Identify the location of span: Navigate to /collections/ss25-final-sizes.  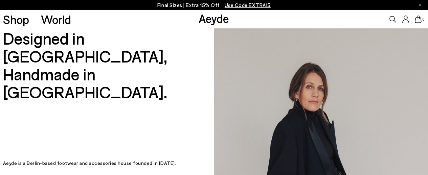
(248, 5).